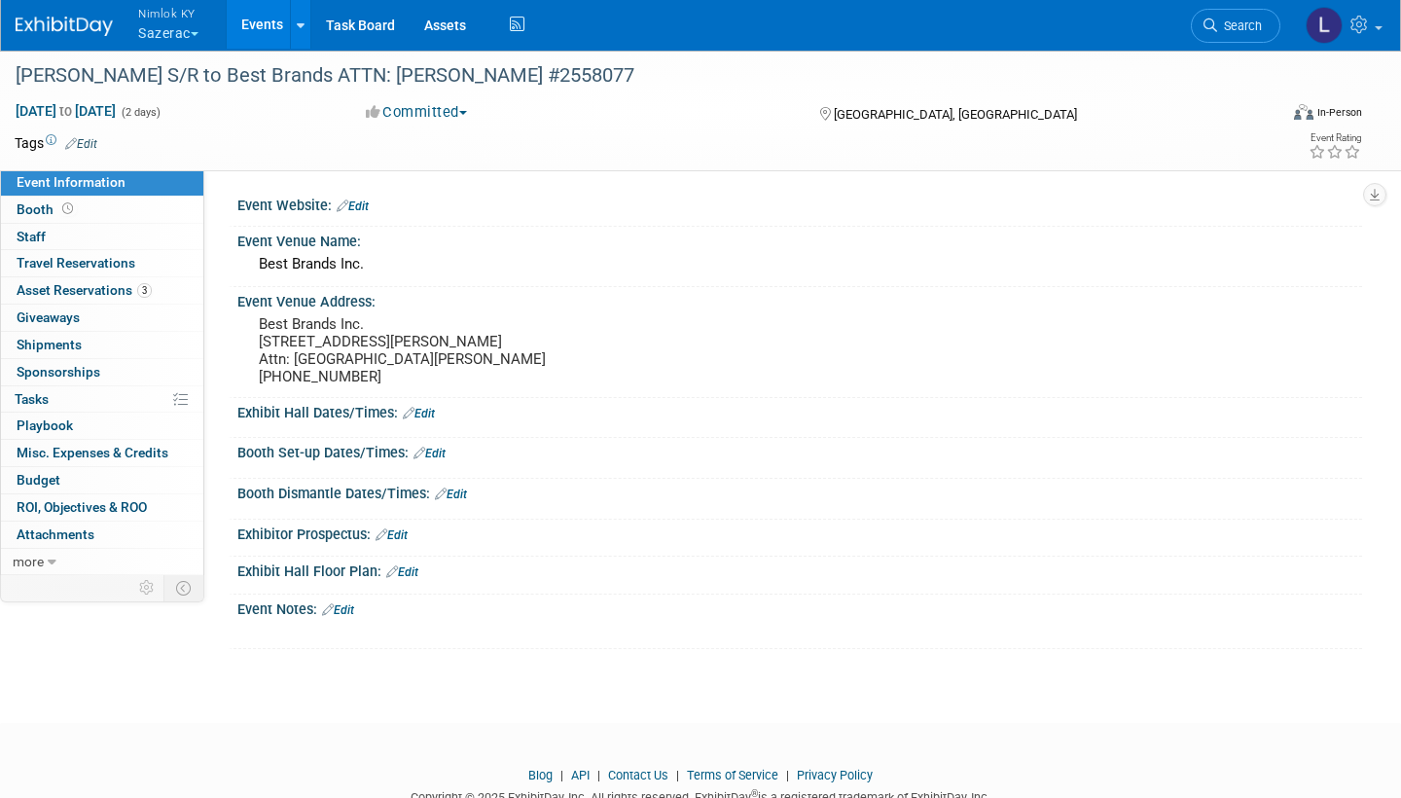 This screenshot has width=1401, height=798. I want to click on td: Personalize Event Tab Strip, so click(147, 588).